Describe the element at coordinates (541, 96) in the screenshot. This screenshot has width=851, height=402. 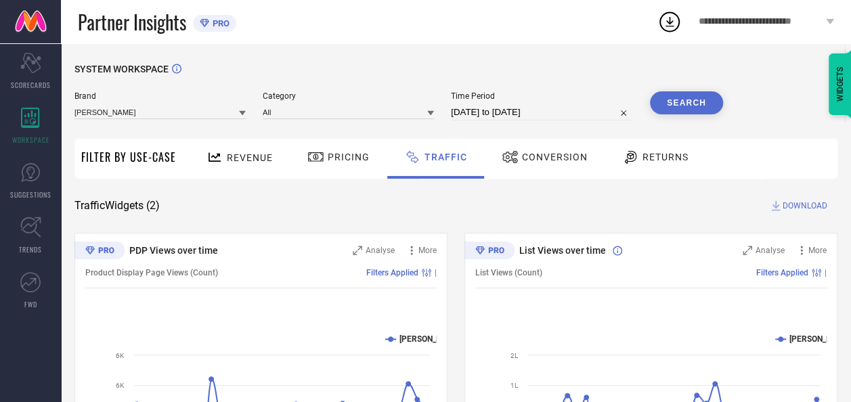
I see `span: Time Period` at that location.